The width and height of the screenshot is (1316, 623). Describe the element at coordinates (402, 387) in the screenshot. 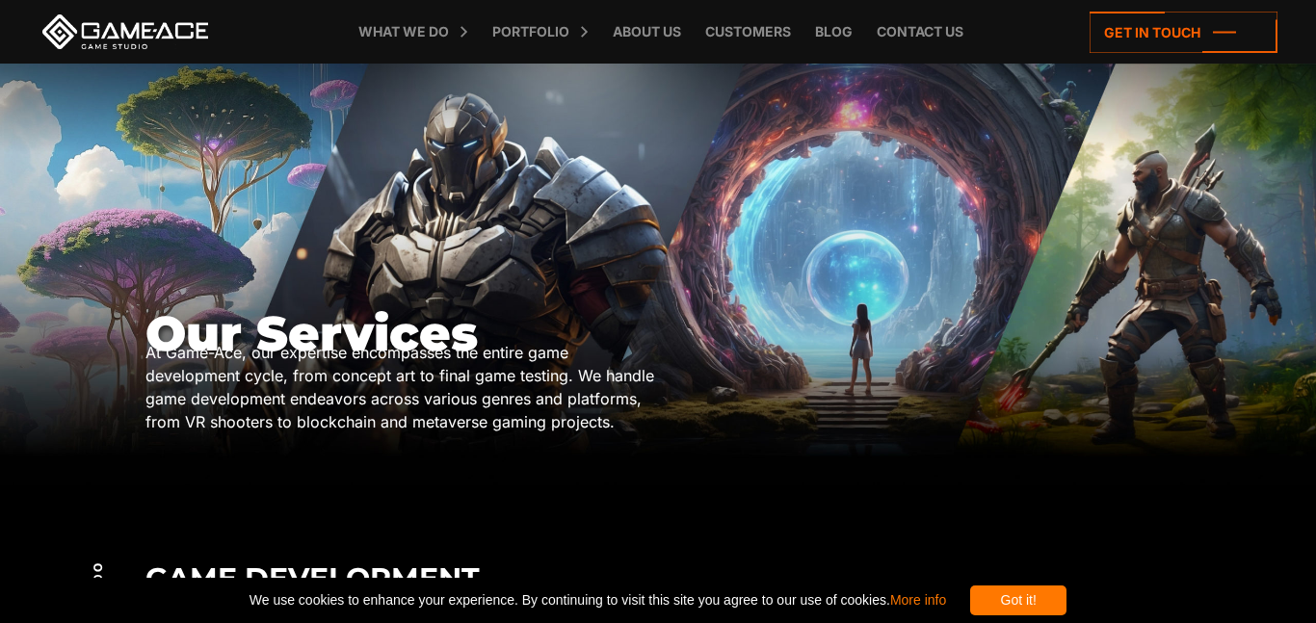

I see `div: At Game-Ace, our expertise encompasses the entire game development cycle, from concept art to fin...` at that location.